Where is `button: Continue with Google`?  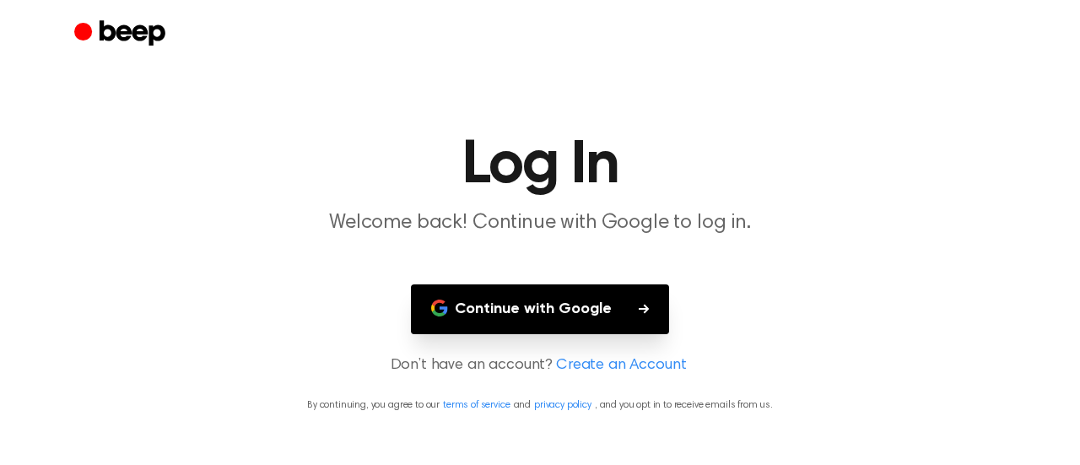 button: Continue with Google is located at coordinates (540, 309).